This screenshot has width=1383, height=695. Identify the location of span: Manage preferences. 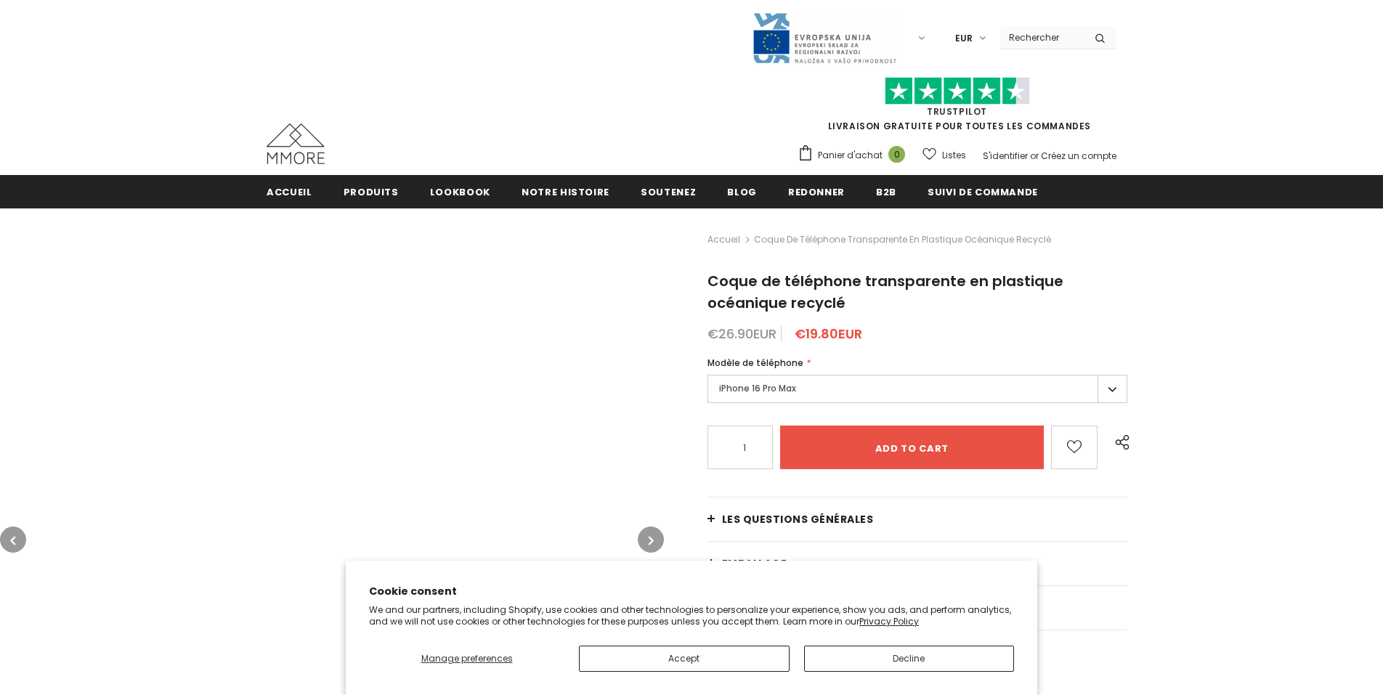
(467, 658).